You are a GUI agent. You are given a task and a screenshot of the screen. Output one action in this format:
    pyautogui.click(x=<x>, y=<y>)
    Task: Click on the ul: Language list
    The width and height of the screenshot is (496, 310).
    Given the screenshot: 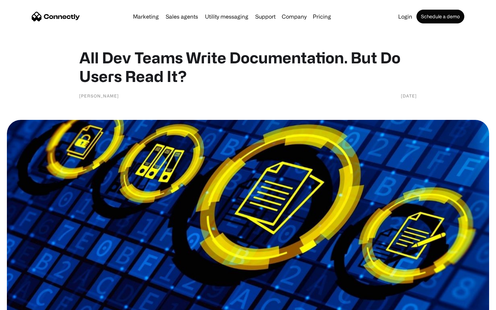 What is the action you would take?
    pyautogui.click(x=28, y=303)
    